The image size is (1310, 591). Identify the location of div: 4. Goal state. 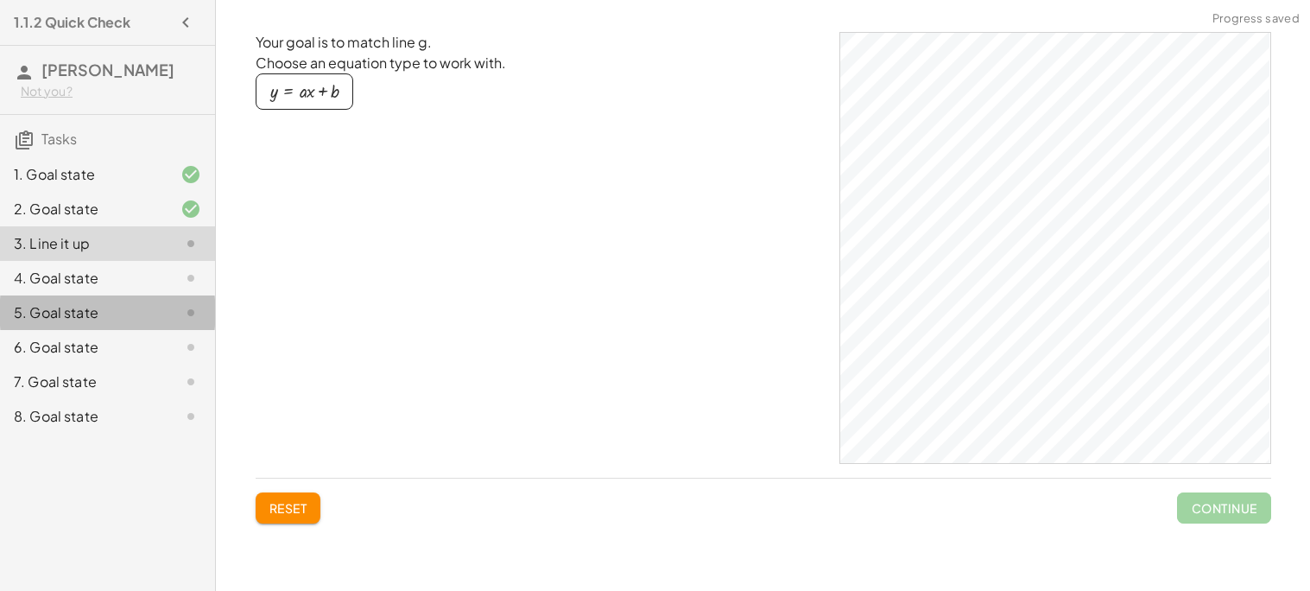
(83, 278).